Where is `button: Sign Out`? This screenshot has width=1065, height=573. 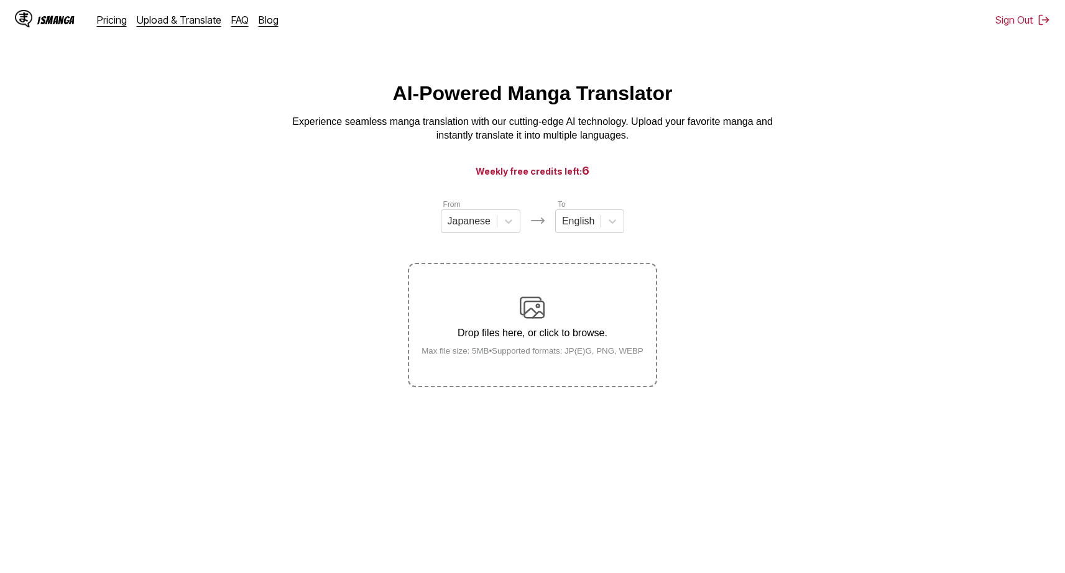 button: Sign Out is located at coordinates (1023, 20).